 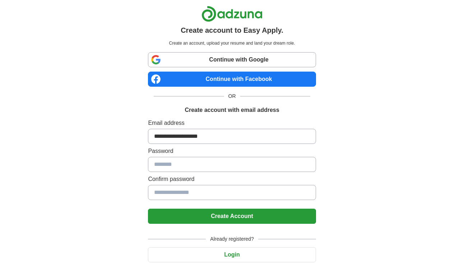 What do you see at coordinates (232, 43) in the screenshot?
I see `p: Create an account, upload your resume and land your dream role.` at bounding box center [232, 43].